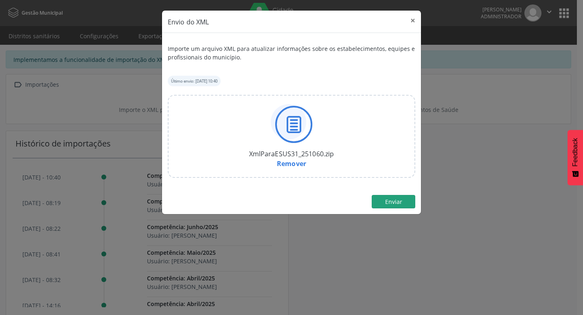 Image resolution: width=583 pixels, height=315 pixels. Describe the element at coordinates (575, 158) in the screenshot. I see `button: Feedback - Mostrar pesquisa` at that location.